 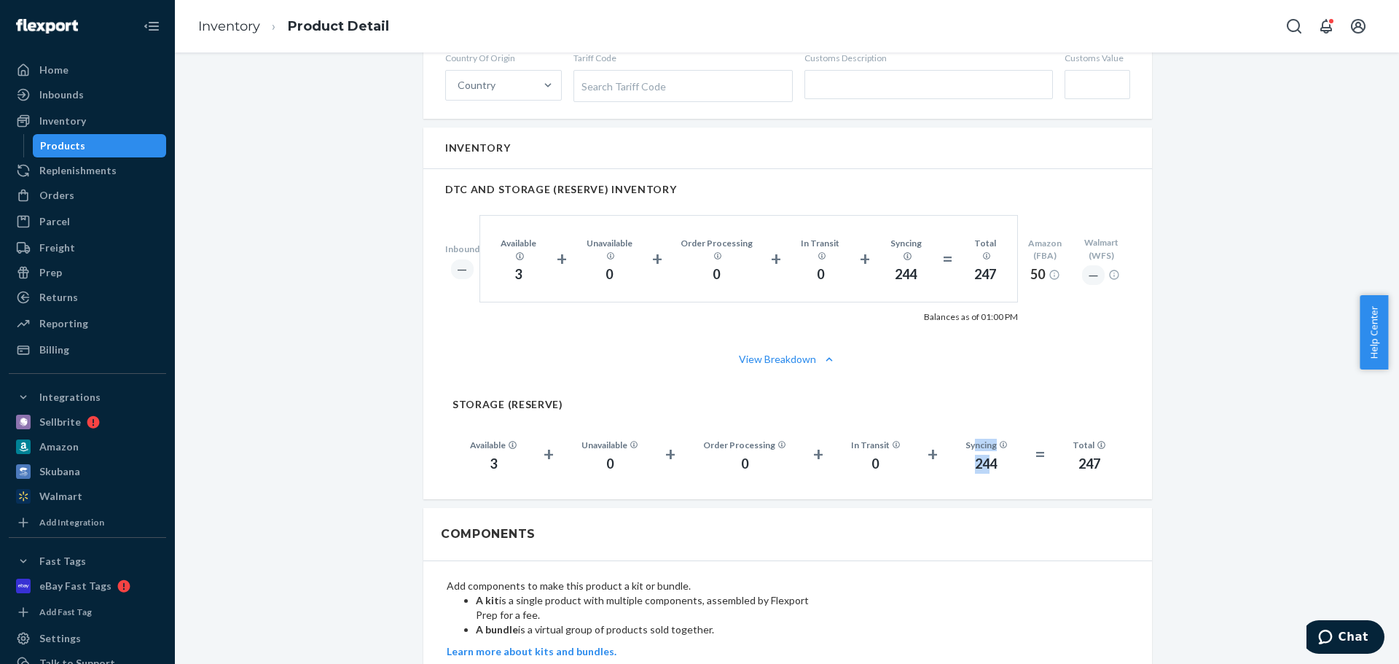 I want to click on button: Close Navigation, so click(x=152, y=26).